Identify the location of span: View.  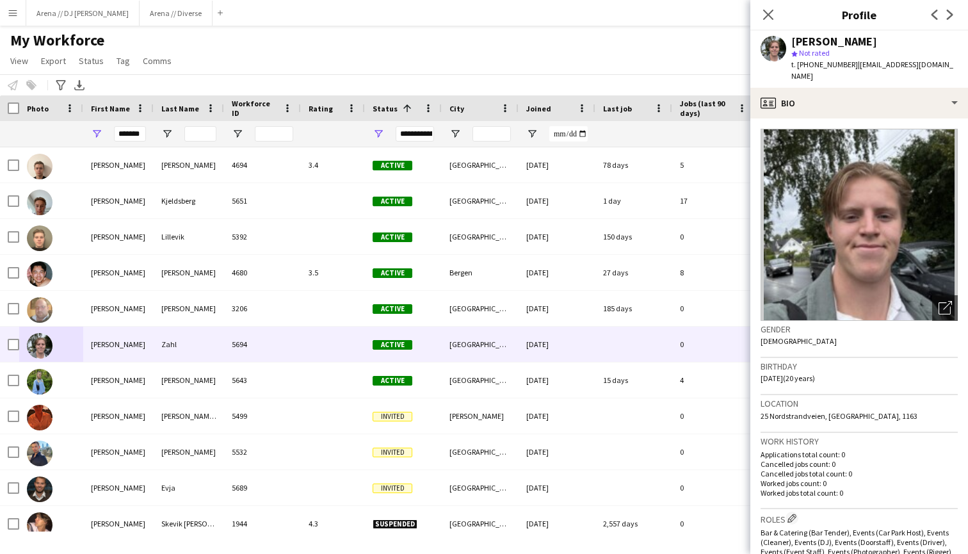
(19, 61).